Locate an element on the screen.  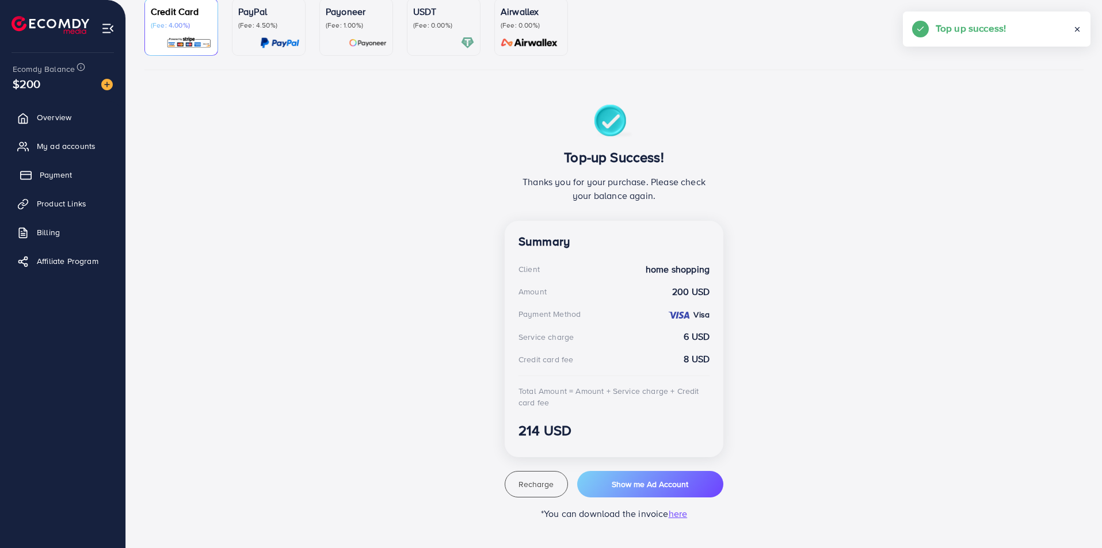
span: Billing is located at coordinates (48, 232).